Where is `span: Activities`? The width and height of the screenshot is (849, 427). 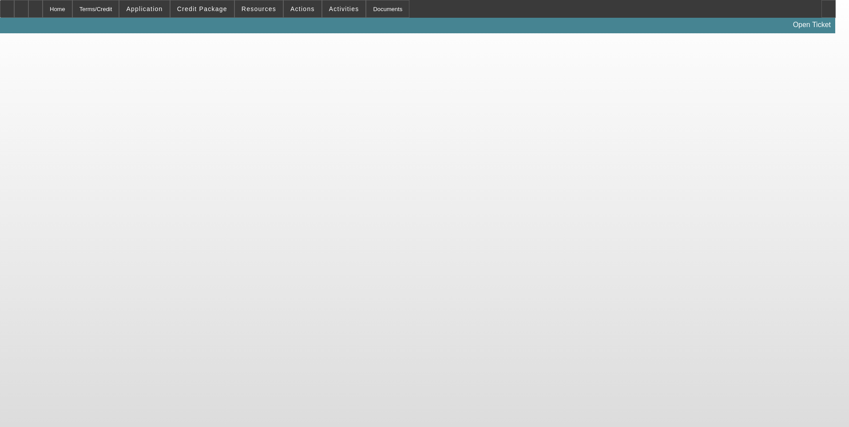 span: Activities is located at coordinates (344, 9).